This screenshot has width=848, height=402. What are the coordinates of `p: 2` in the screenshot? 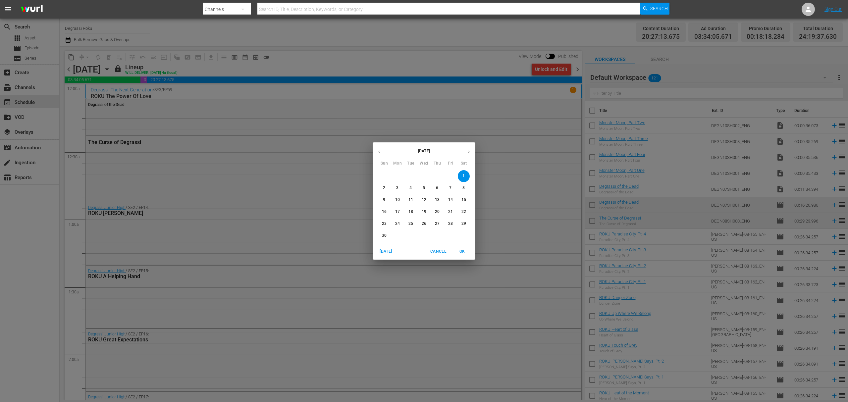 It's located at (384, 188).